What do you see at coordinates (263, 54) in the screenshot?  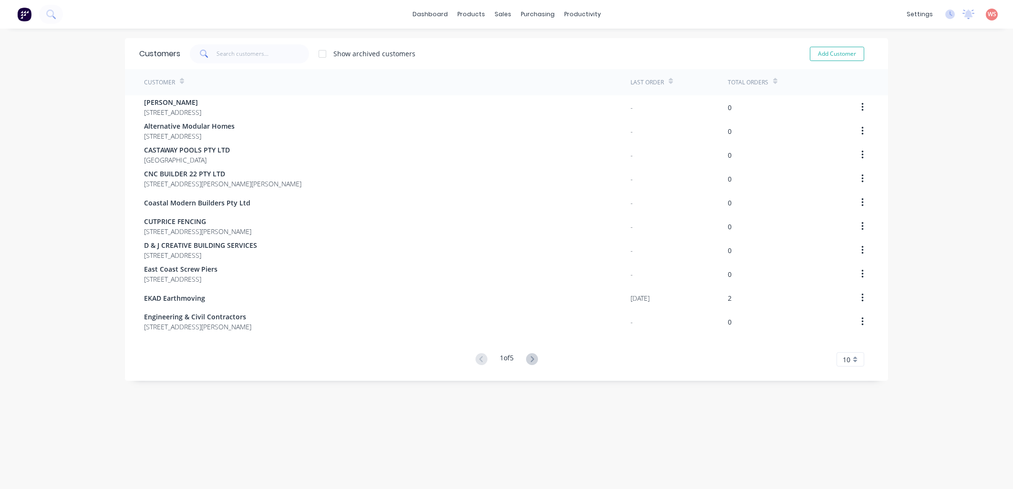 I see `input: Search customers...` at bounding box center [263, 54].